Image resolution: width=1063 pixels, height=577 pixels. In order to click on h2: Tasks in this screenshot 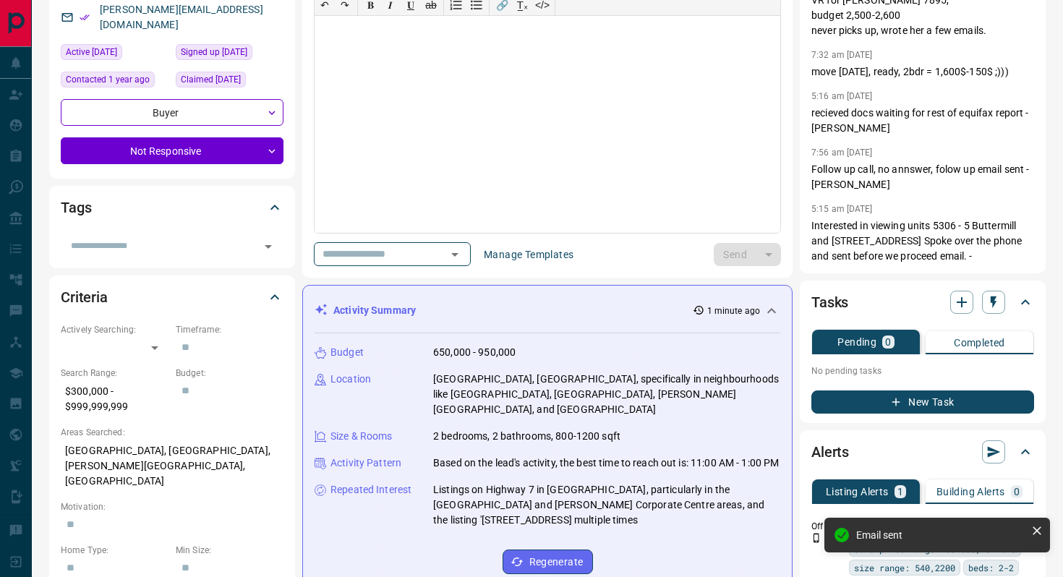, I will do `click(829, 302)`.